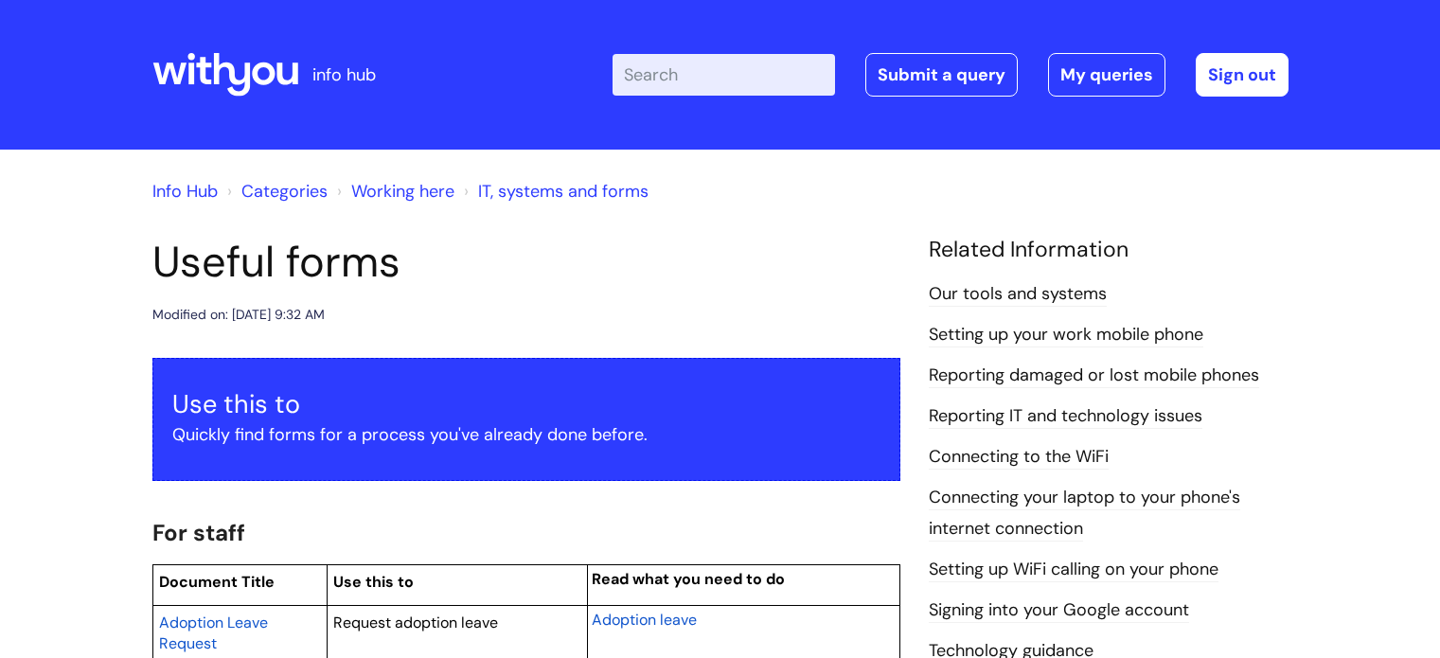 Image resolution: width=1440 pixels, height=658 pixels. Describe the element at coordinates (275, 191) in the screenshot. I see `li: Solution home` at that location.